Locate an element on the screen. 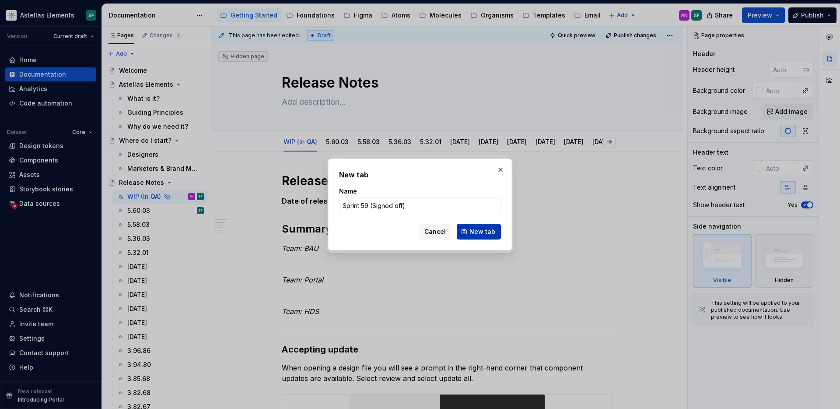  button: Cancel is located at coordinates (435, 231).